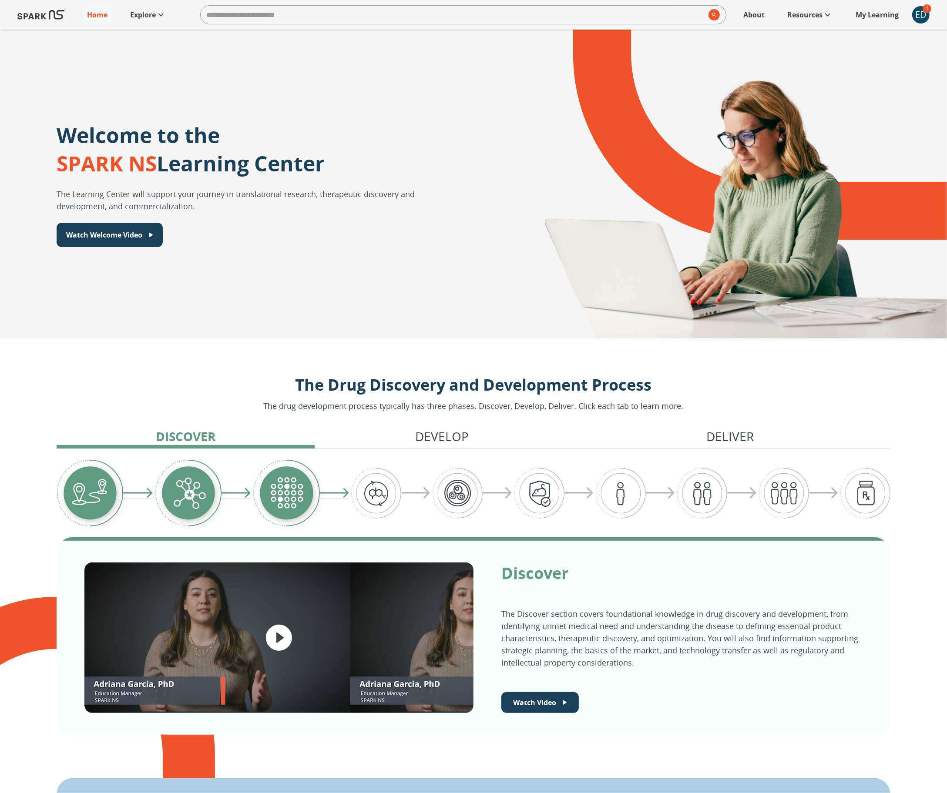 The image size is (947, 793). Describe the element at coordinates (473, 385) in the screenshot. I see `p: The Drug Discovery and Development Process` at that location.